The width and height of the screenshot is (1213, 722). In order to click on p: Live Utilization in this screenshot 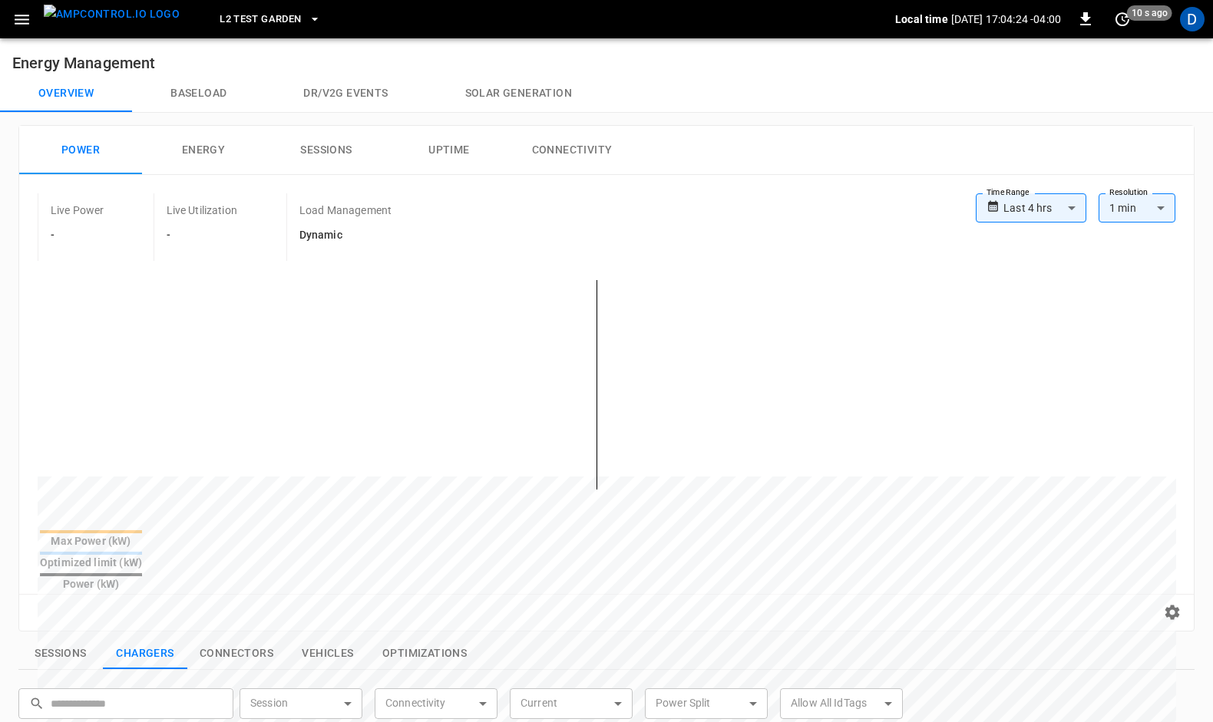, I will do `click(202, 210)`.